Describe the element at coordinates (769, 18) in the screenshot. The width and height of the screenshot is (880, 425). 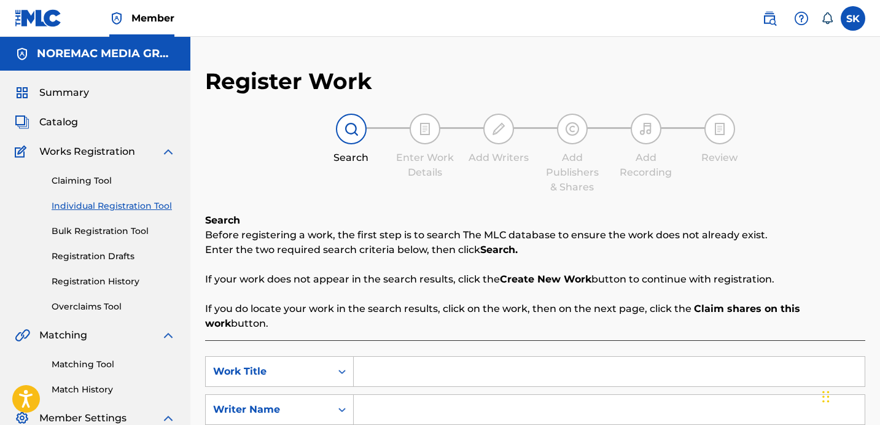
I see `img: search` at that location.